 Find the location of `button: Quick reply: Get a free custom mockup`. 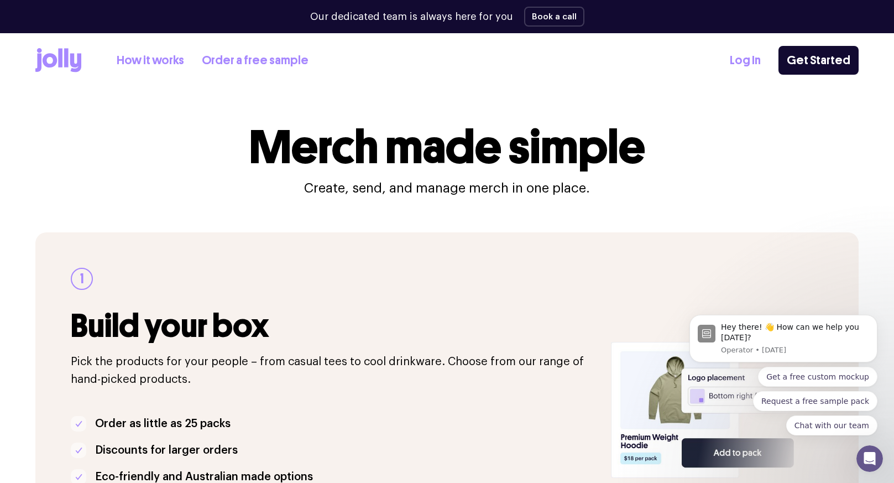

button: Quick reply: Get a free custom mockup is located at coordinates (145, 147).